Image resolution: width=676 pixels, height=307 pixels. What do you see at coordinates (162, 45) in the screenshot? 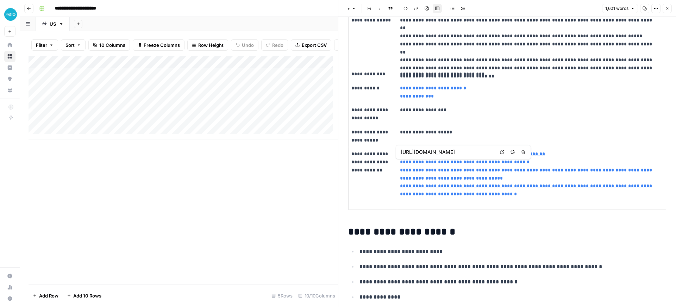
I see `span: Freeze Columns` at bounding box center [162, 45].